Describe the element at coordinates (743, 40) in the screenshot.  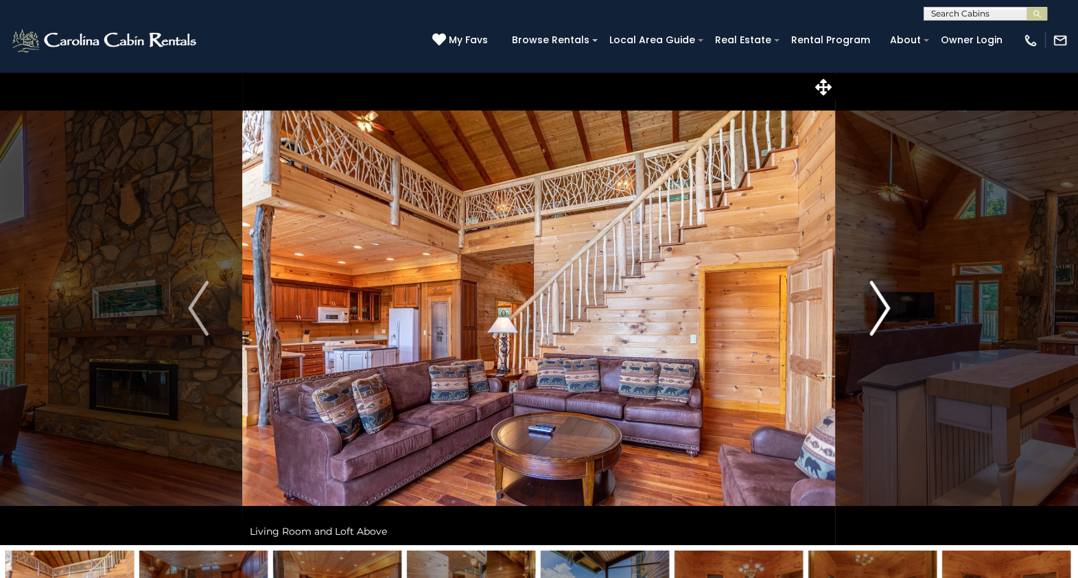
I see `a: Real Estate` at that location.